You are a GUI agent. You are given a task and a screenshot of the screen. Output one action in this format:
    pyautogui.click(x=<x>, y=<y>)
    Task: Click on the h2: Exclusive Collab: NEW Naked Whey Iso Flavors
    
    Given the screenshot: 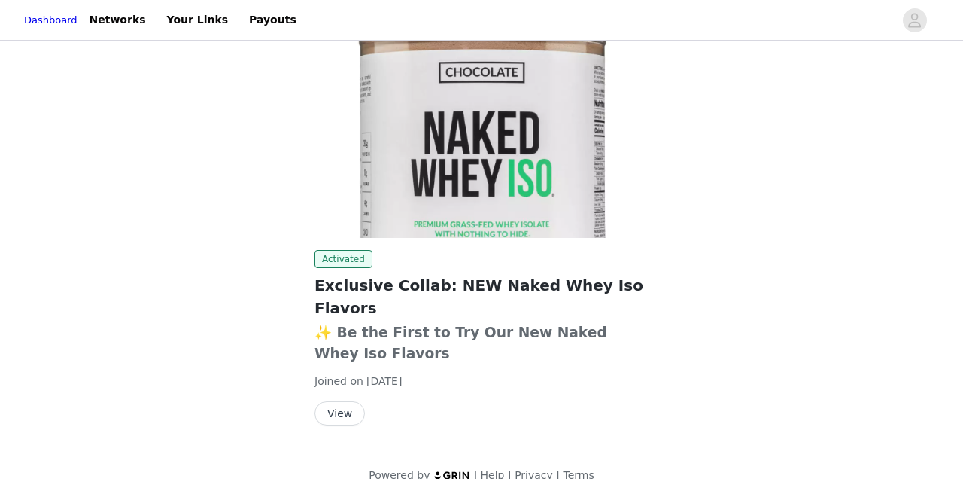 What is the action you would take?
    pyautogui.click(x=482, y=297)
    